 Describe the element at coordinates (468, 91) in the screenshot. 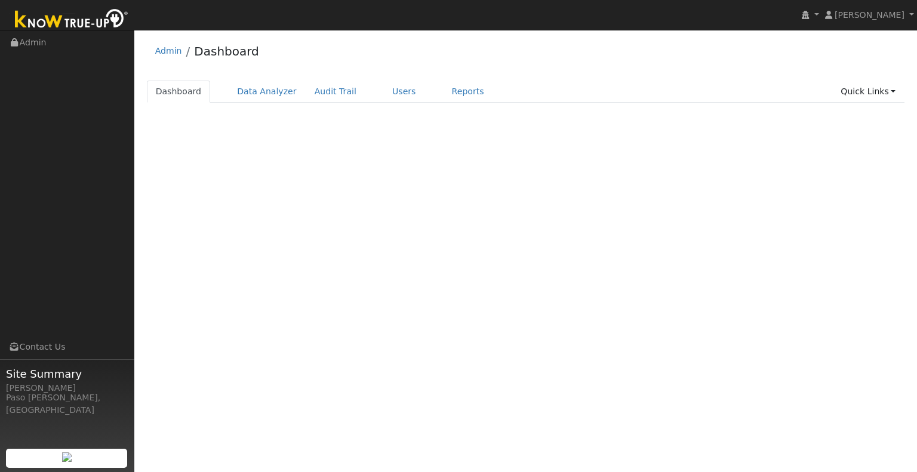

I see `a: Reports` at that location.